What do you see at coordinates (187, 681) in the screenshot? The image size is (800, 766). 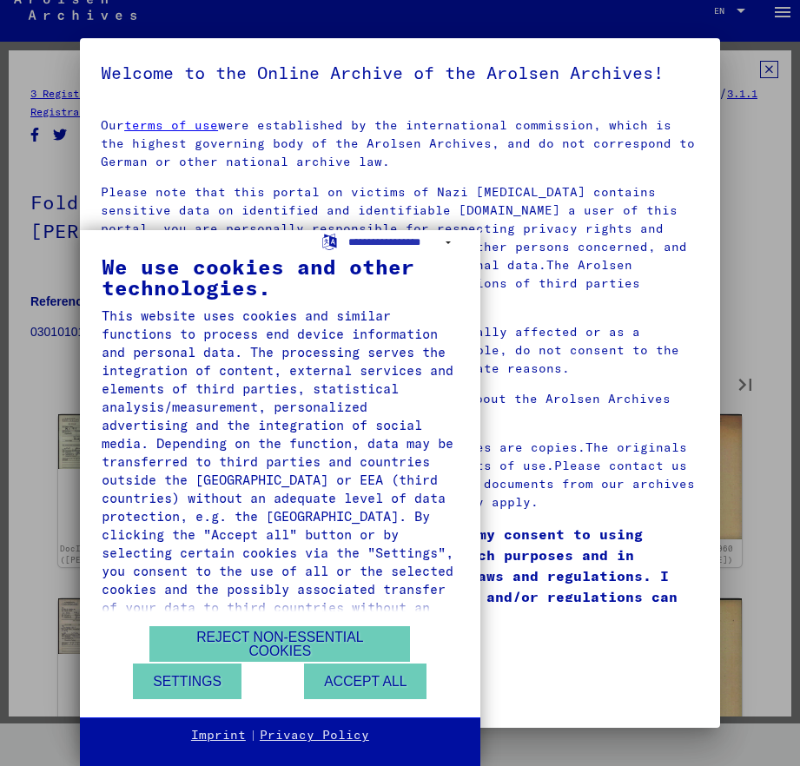 I see `button: Settings` at bounding box center [187, 681].